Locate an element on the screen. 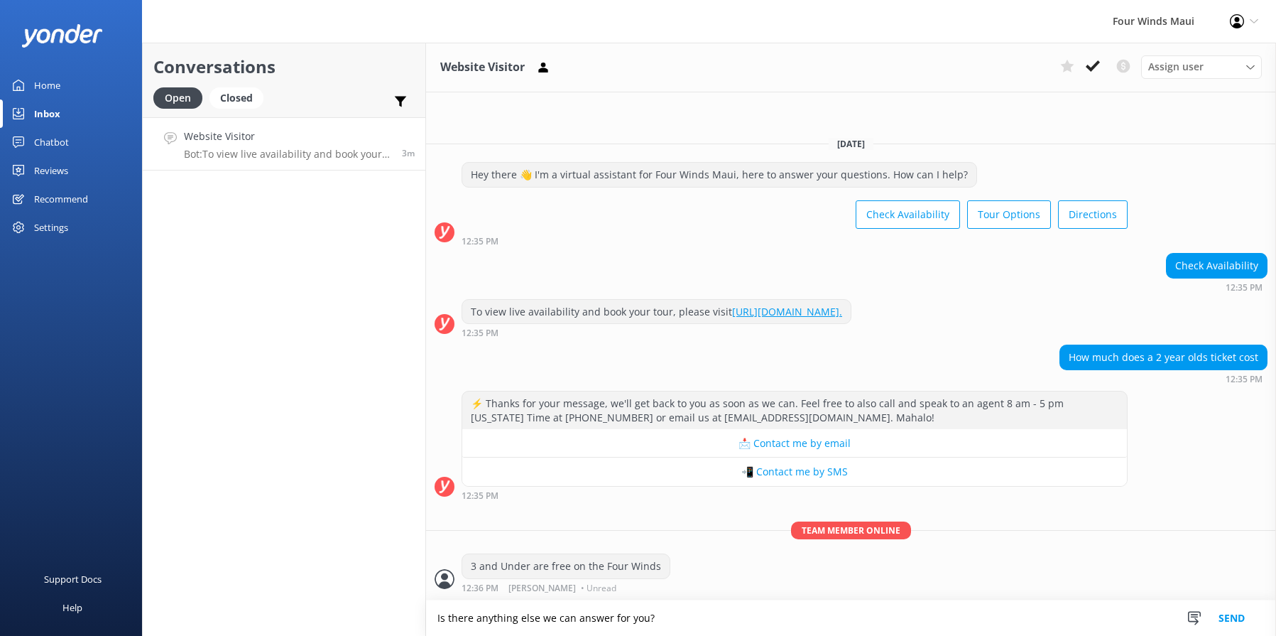 The image size is (1276, 636). div: Settings is located at coordinates (51, 227).